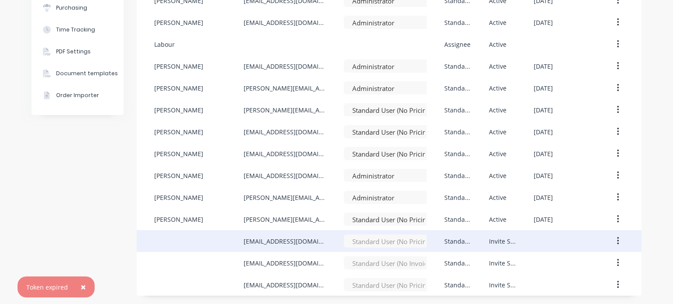 The height and width of the screenshot is (304, 673). Describe the element at coordinates (78, 95) in the screenshot. I see `div: Order Importer` at that location.